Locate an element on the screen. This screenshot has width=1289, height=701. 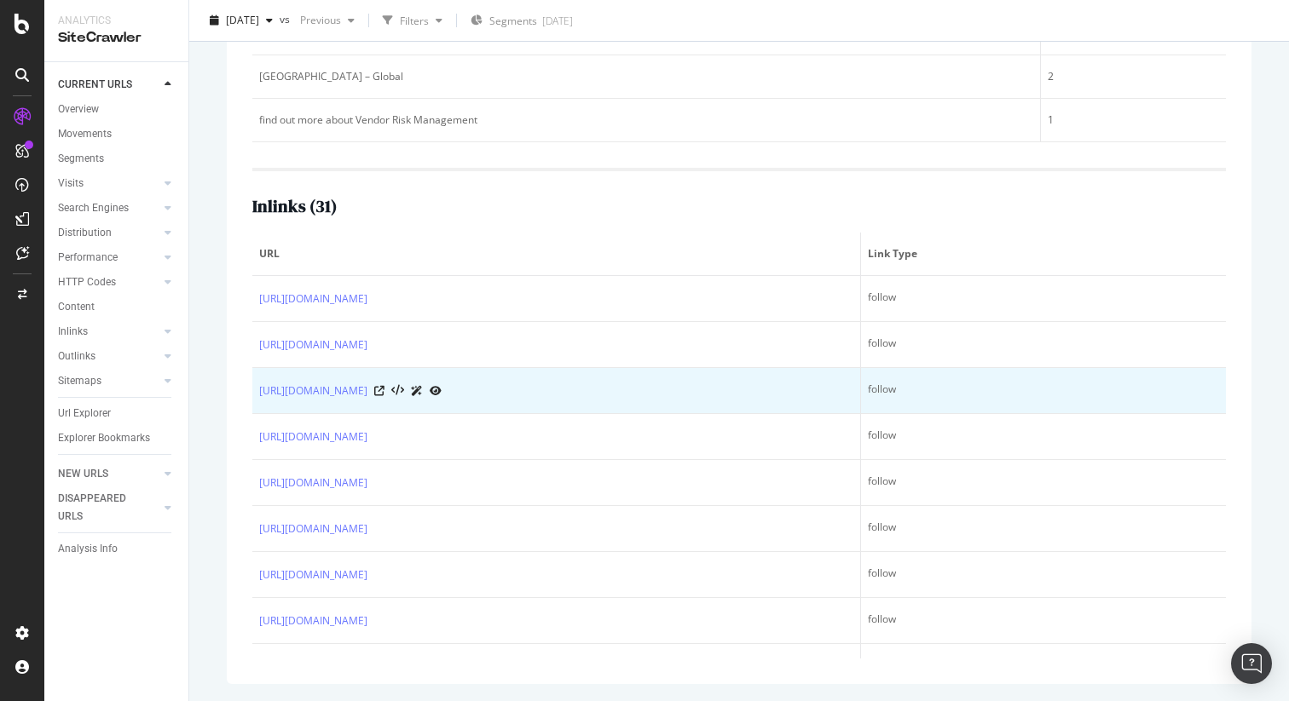
a: AI Url Details is located at coordinates (417, 390).